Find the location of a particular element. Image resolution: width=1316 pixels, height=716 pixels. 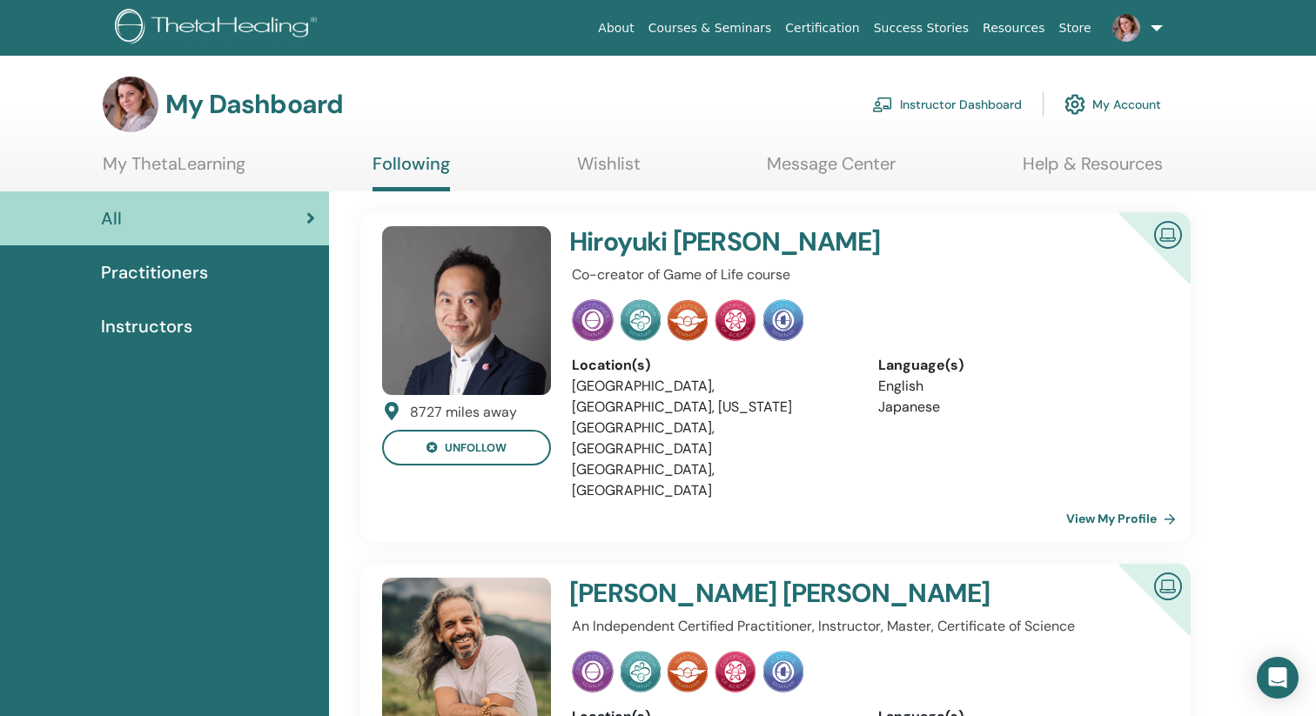

a: View My Profile is located at coordinates (1125, 519).